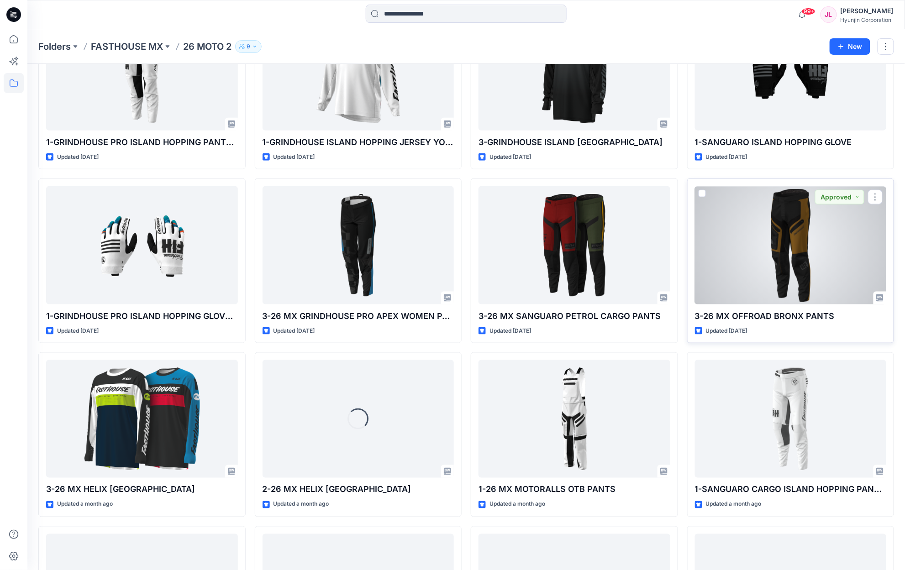 Image resolution: width=905 pixels, height=570 pixels. I want to click on button: 9, so click(248, 47).